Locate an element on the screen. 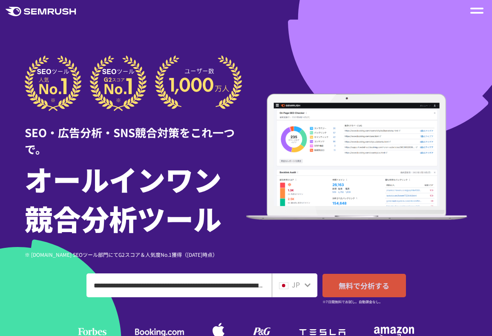 The width and height of the screenshot is (492, 336). input: ドメイン、キーワードまたはURLを入力してください is located at coordinates (179, 285).